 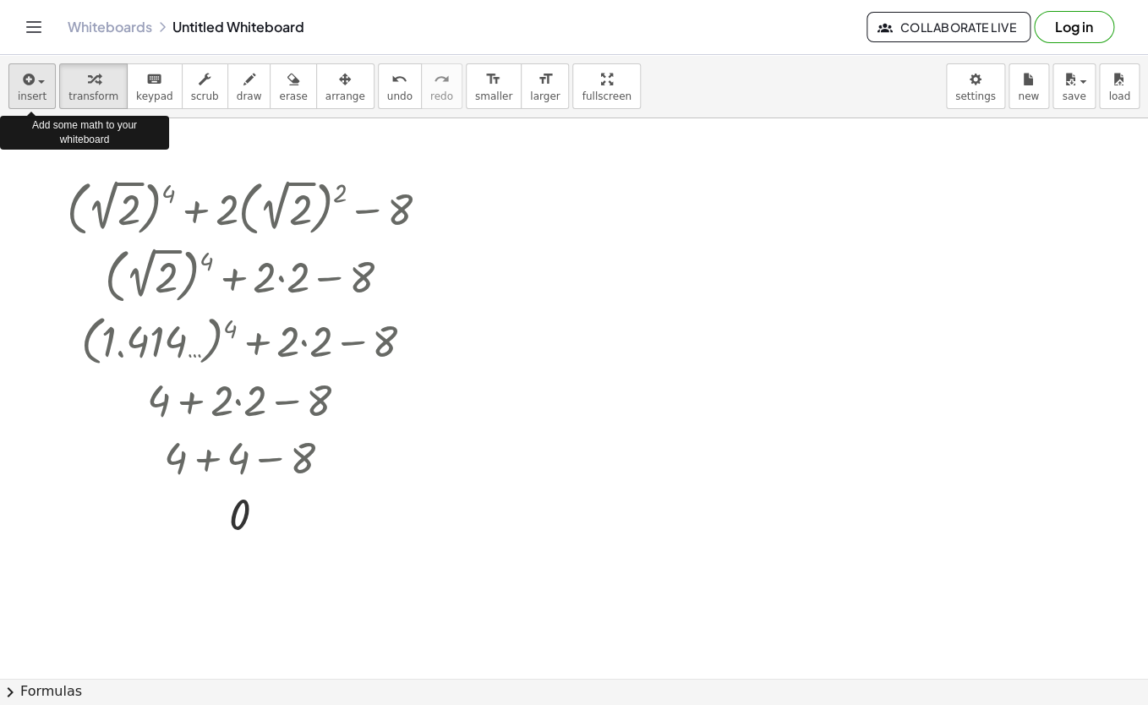 I want to click on button: format_sizesmaller, so click(x=494, y=86).